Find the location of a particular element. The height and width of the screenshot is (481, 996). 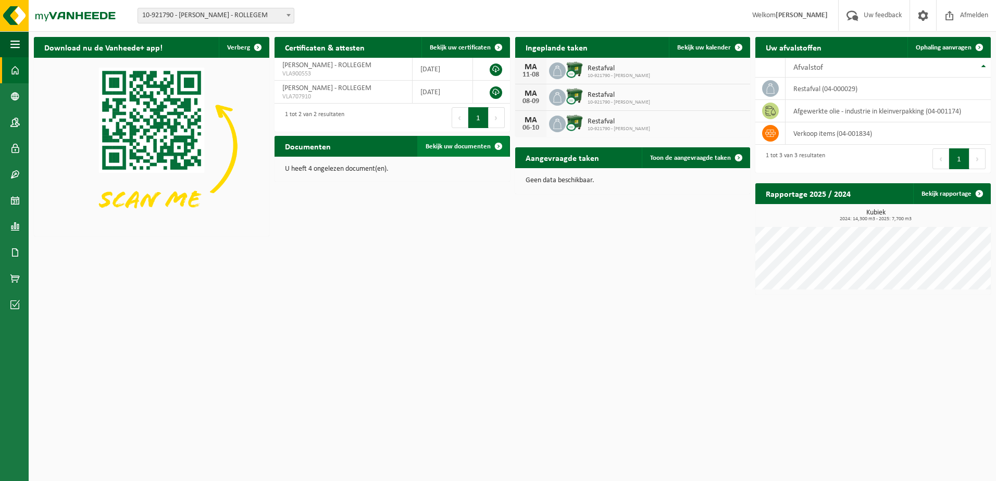

button: Verberg is located at coordinates (243, 47).